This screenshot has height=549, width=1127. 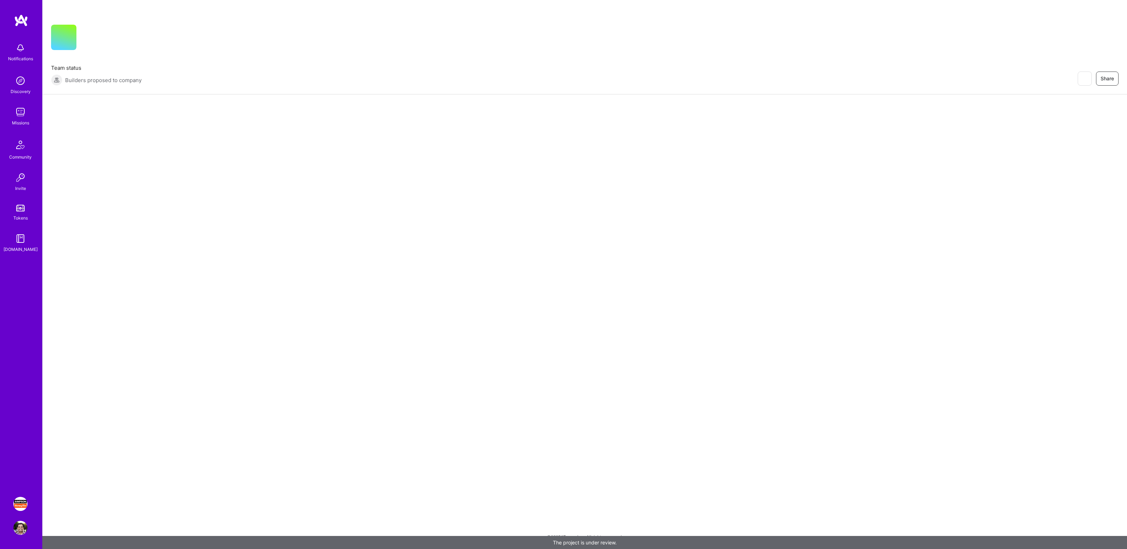 What do you see at coordinates (20, 123) in the screenshot?
I see `div: Missions` at bounding box center [20, 123].